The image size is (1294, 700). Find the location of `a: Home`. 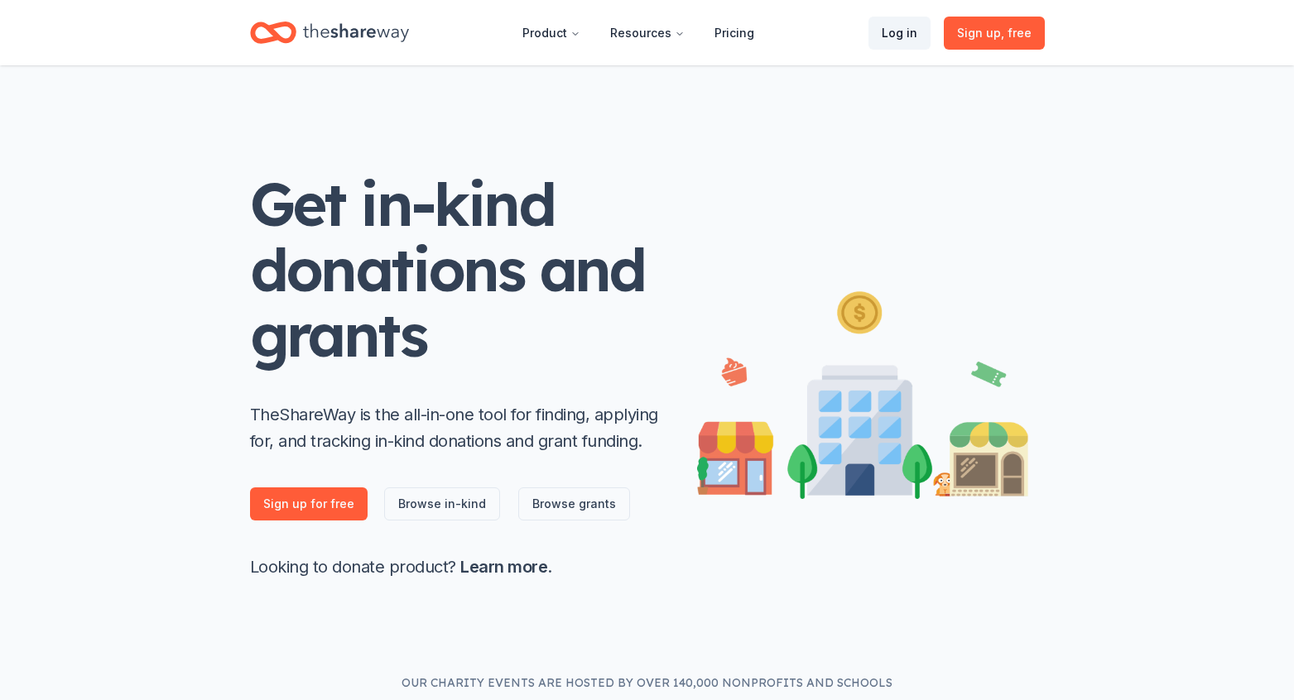

a: Home is located at coordinates (329, 32).